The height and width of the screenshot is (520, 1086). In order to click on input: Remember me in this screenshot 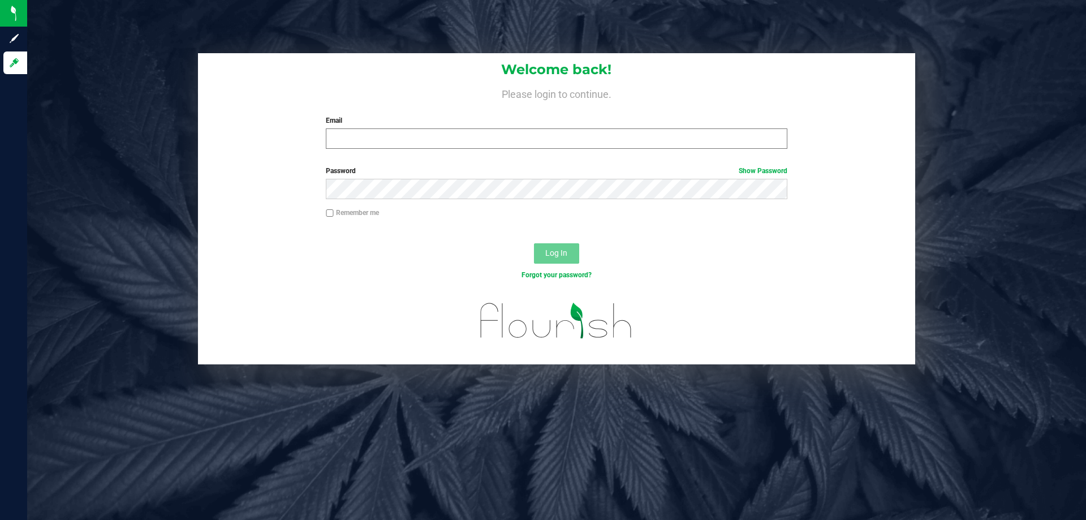, I will do `click(330, 213)`.